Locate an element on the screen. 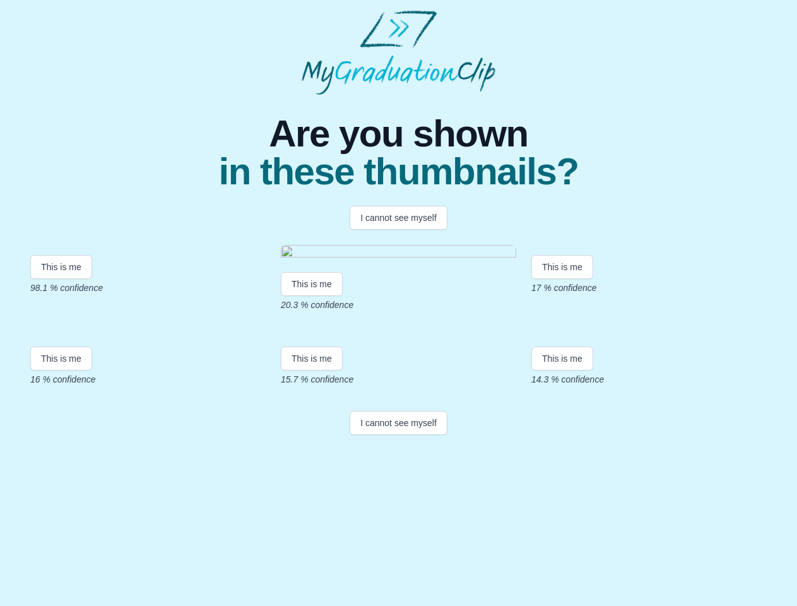 The height and width of the screenshot is (606, 797). img: 5ac6a847-e571-4676-8206-201934e806c0 is located at coordinates (398, 253).